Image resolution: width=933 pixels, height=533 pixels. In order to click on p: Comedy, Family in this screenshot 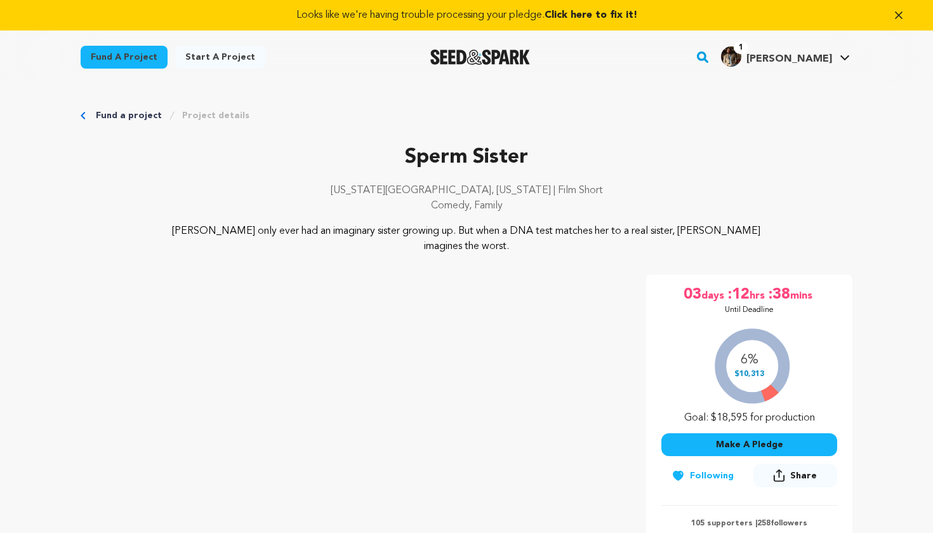, I will do `click(467, 206)`.